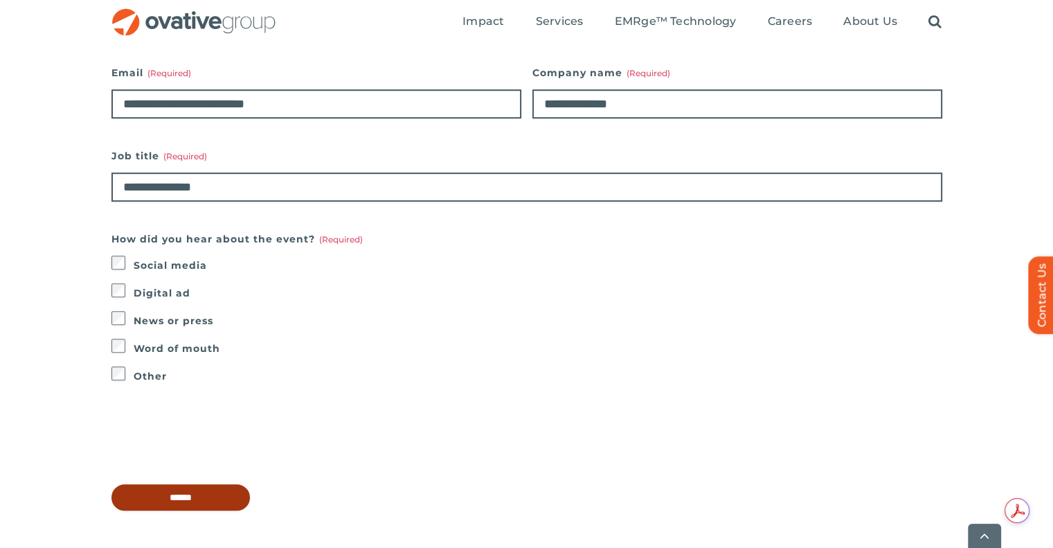 This screenshot has width=1053, height=548. Describe the element at coordinates (790, 22) in the screenshot. I see `a: Careers` at that location.